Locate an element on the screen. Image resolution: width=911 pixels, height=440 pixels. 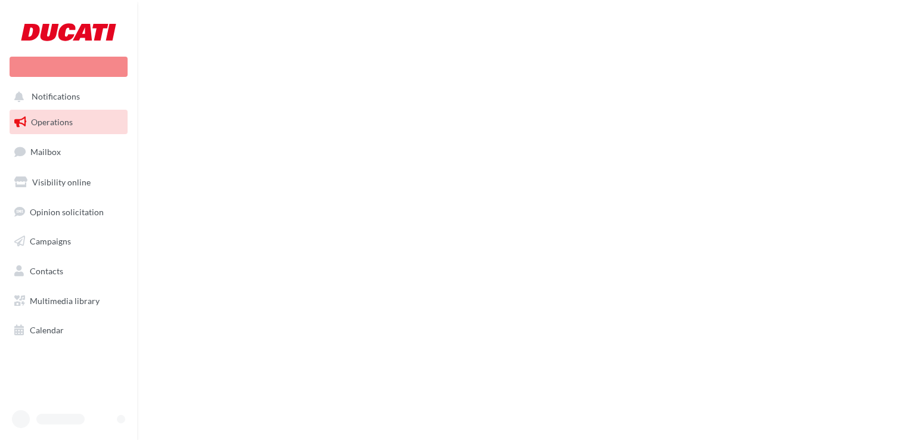
span: Contacts is located at coordinates (46, 271).